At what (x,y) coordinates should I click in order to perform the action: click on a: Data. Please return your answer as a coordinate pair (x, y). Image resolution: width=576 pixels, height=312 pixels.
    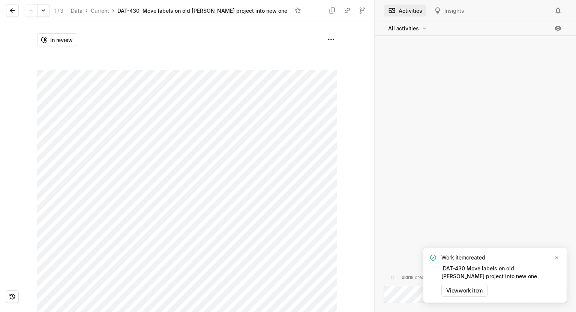
    Looking at the image, I should click on (77, 11).